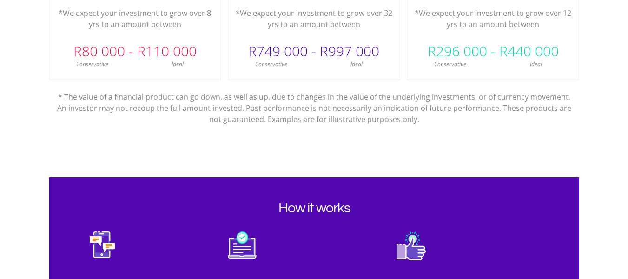 The height and width of the screenshot is (279, 628). I want to click on img: 2-portfolio.svg, so click(242, 252).